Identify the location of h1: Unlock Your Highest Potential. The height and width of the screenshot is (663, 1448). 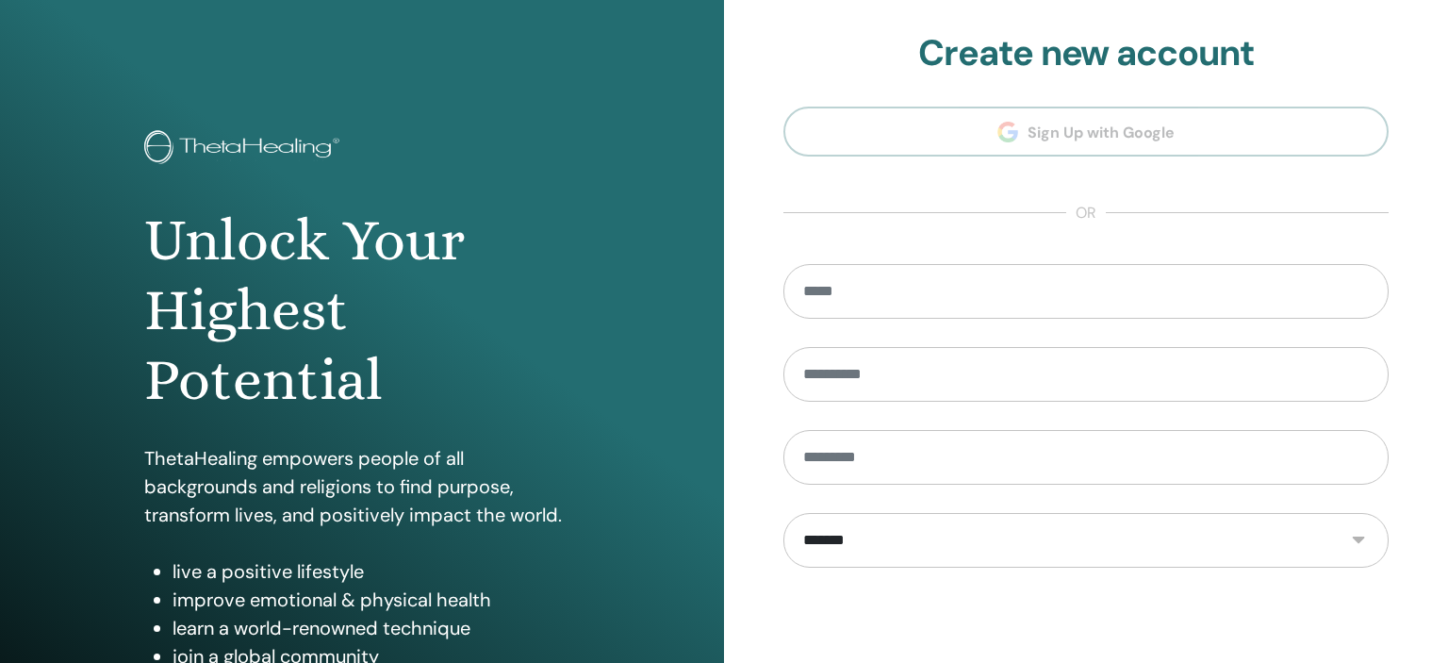
(362, 310).